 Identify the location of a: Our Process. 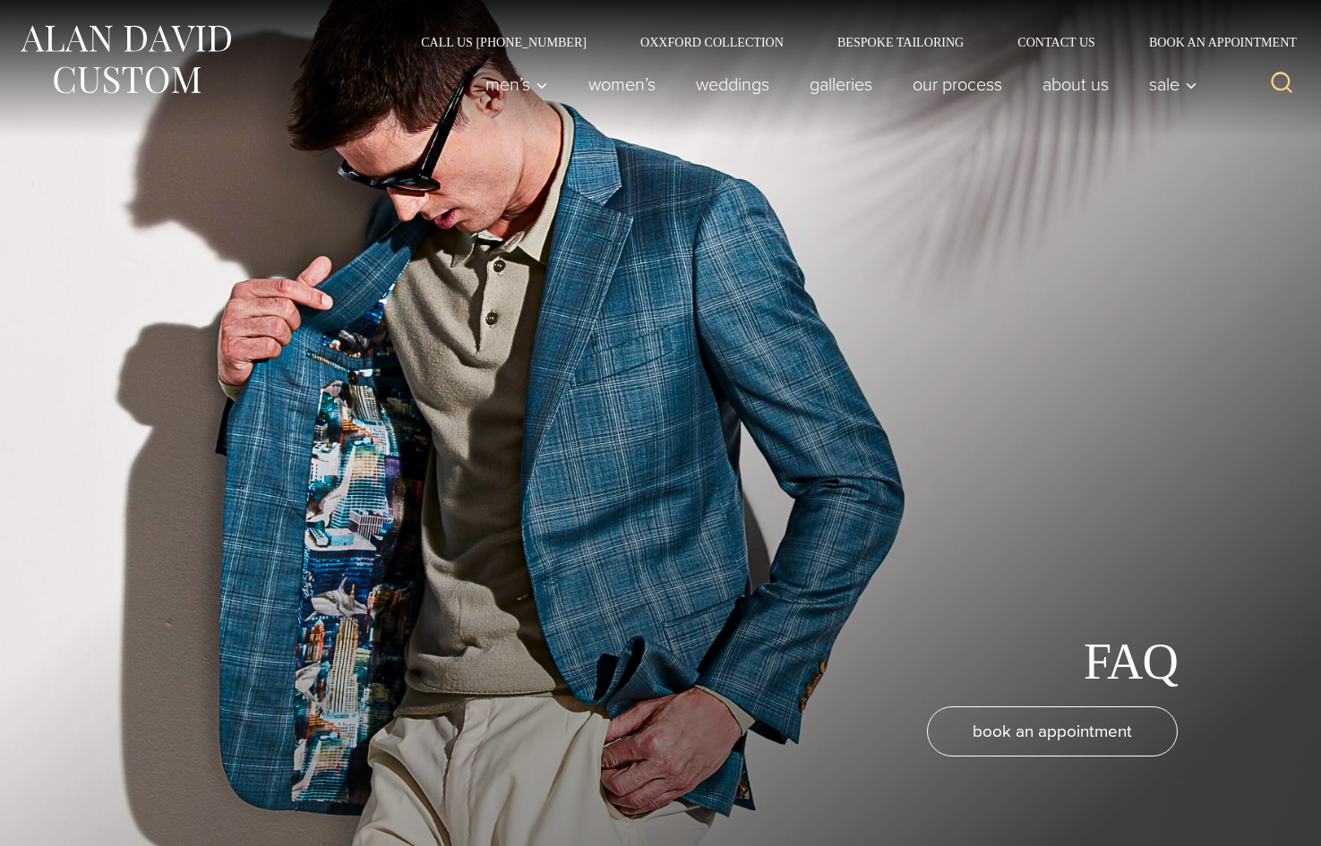
(957, 84).